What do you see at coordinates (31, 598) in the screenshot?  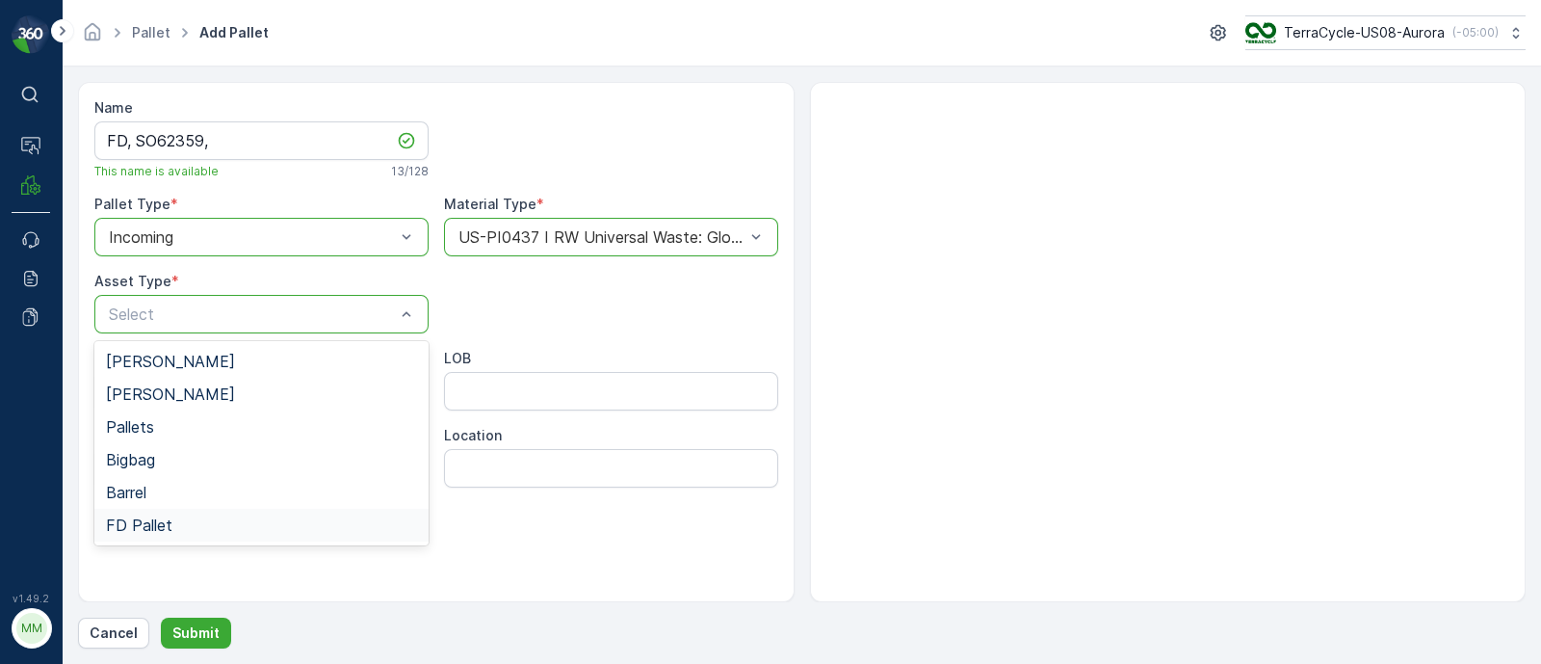 I see `span: v 1.49.2` at bounding box center [31, 598].